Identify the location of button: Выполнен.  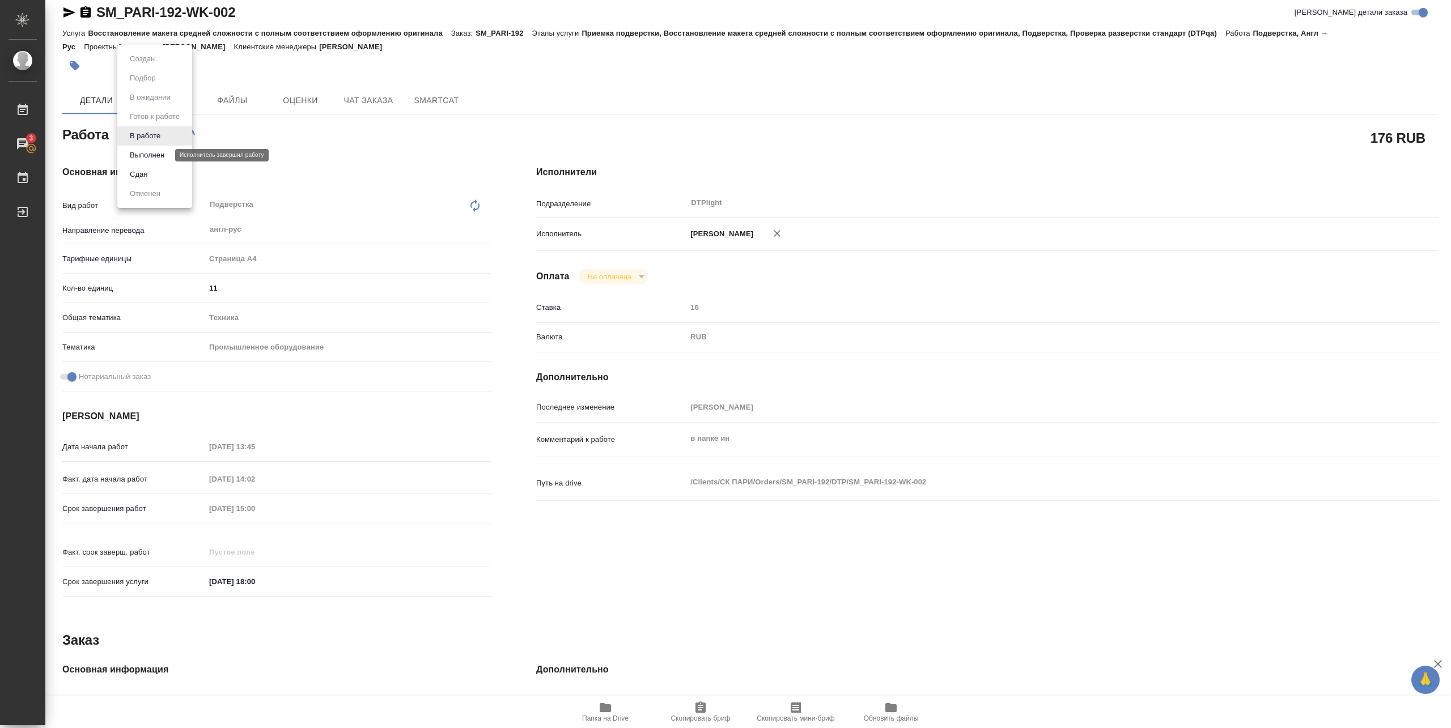
(147, 155).